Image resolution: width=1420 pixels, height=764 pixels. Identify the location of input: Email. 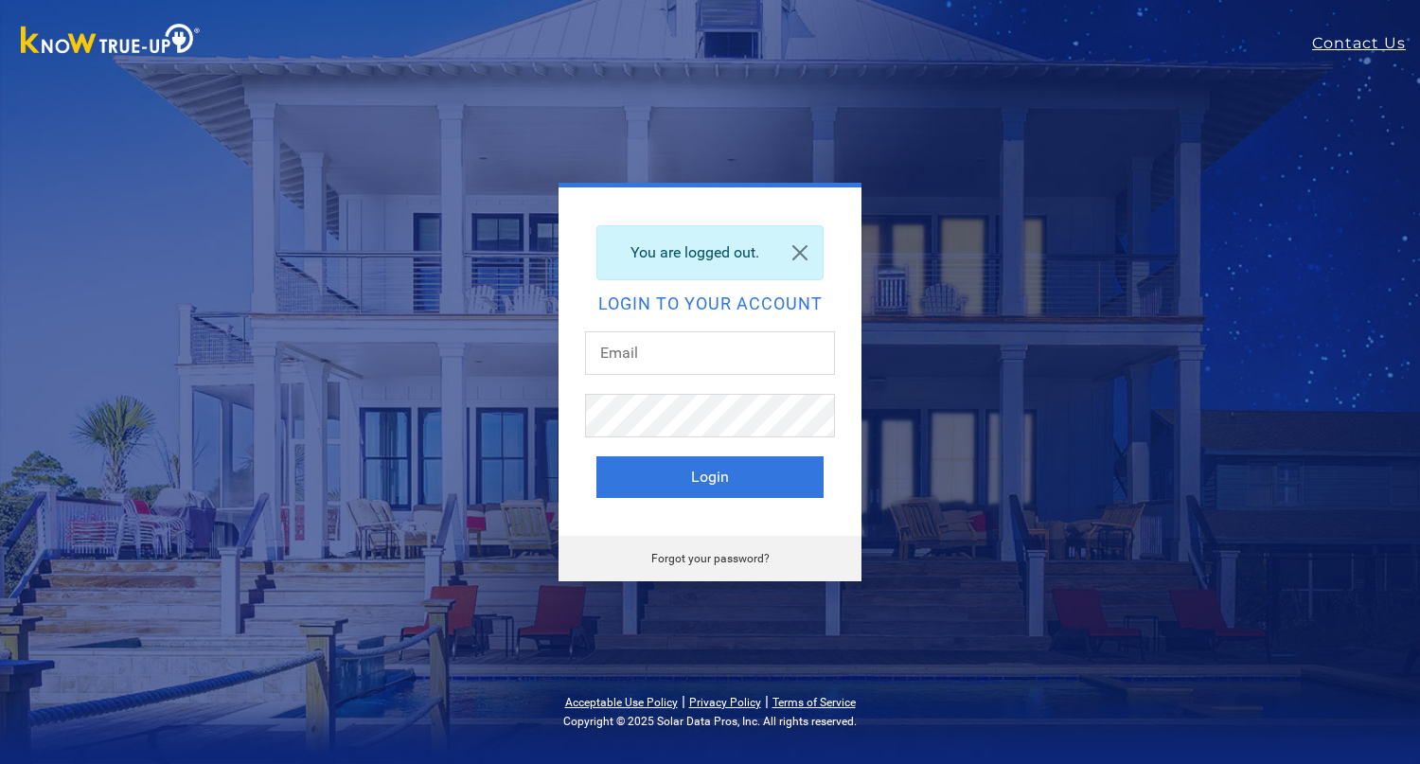
(710, 353).